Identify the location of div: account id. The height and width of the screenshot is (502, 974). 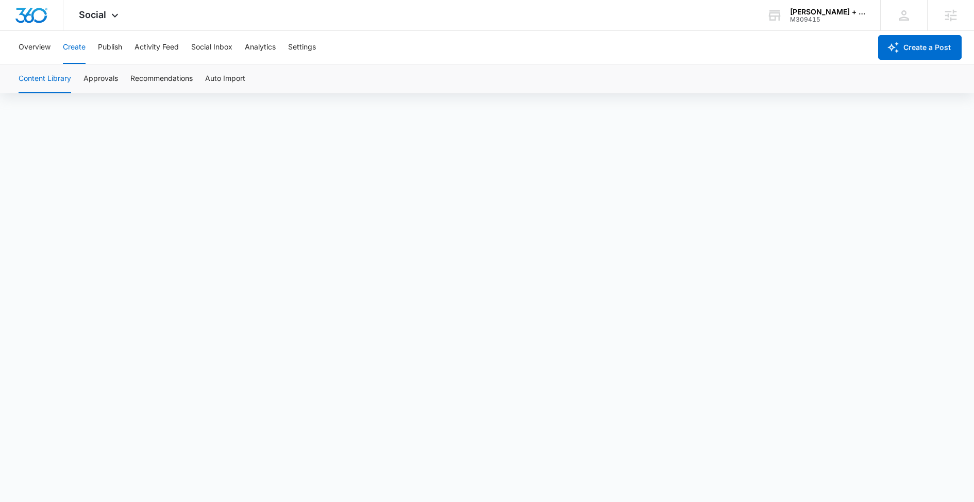
(828, 20).